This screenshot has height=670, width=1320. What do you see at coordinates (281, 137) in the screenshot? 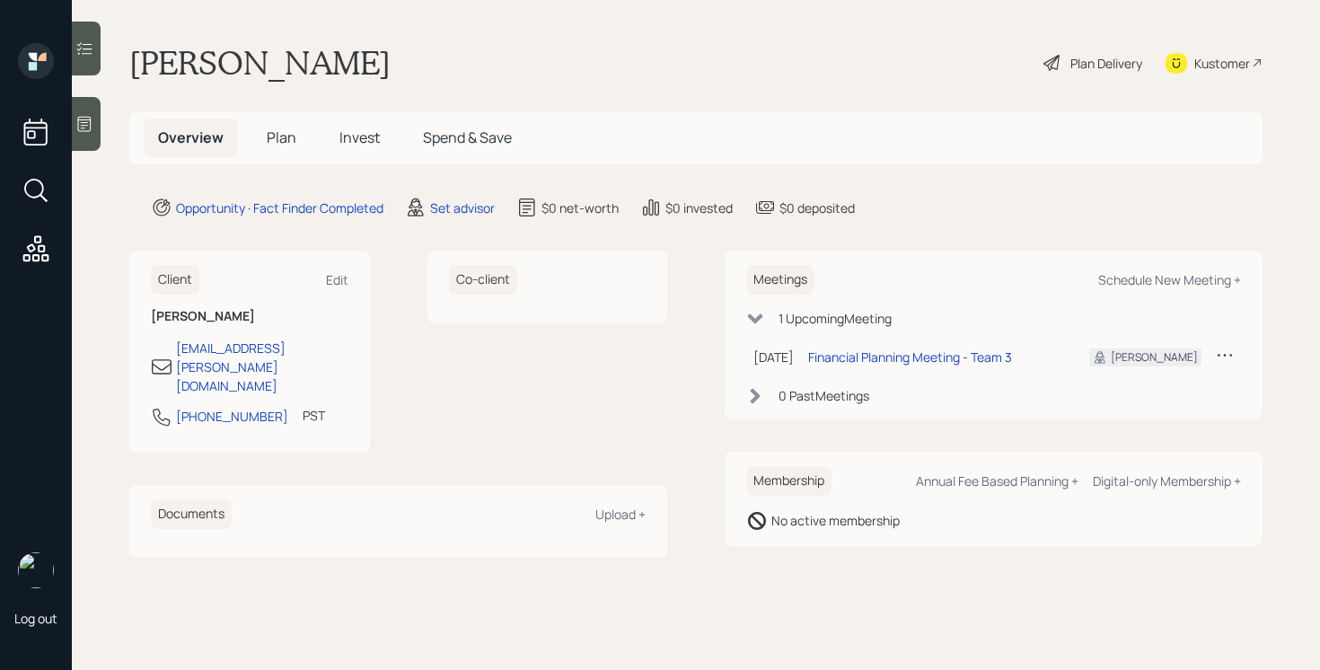
I see `span: Plan` at bounding box center [281, 137].